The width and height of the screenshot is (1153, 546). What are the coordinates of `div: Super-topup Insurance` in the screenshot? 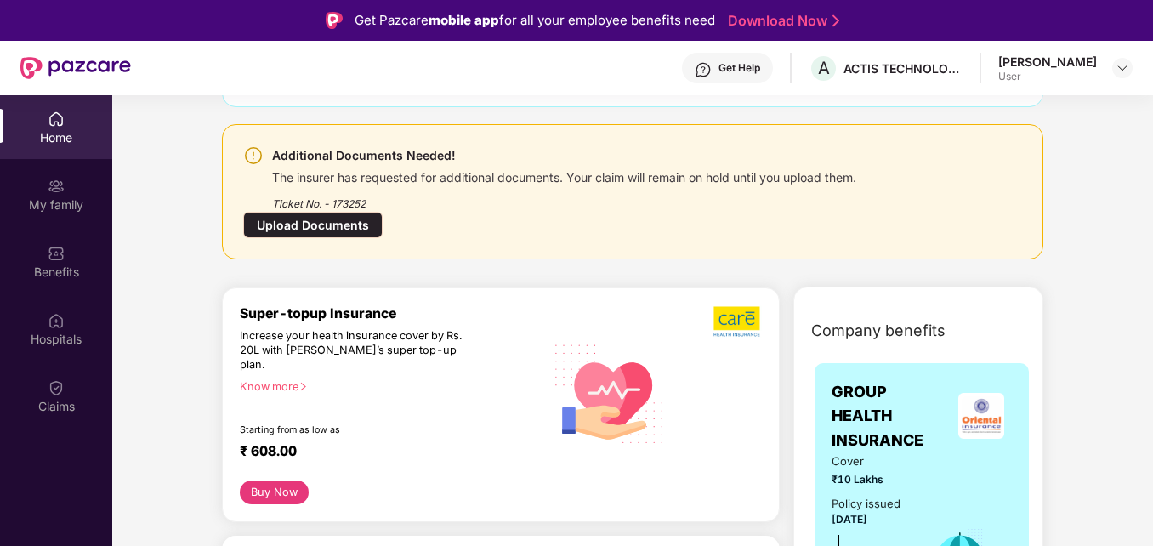 It's located at (392, 313).